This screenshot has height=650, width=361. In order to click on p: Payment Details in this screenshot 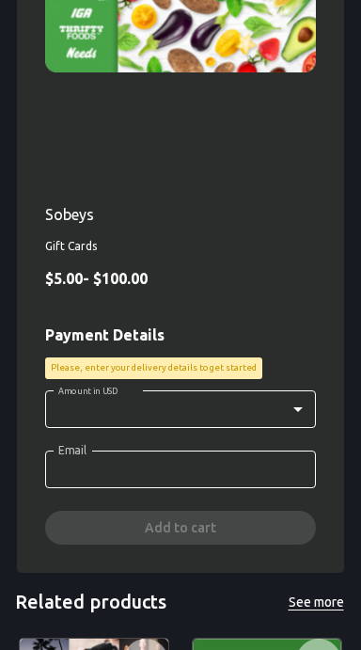, I will do `click(181, 335)`.